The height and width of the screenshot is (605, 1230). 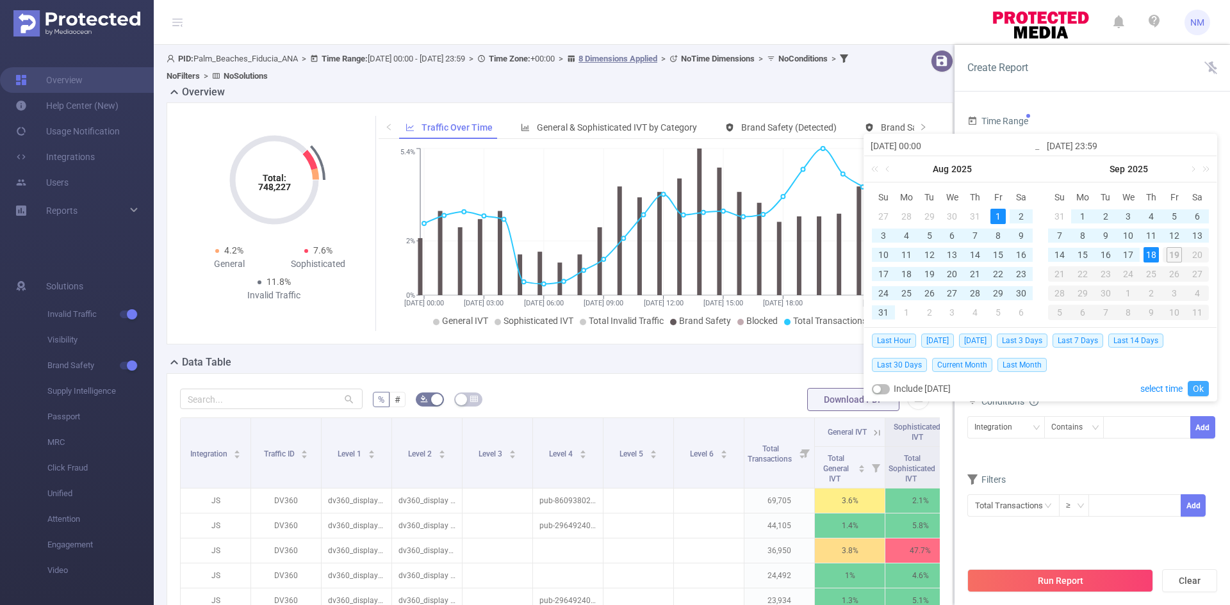 What do you see at coordinates (345, 58) in the screenshot?
I see `b: Time Range:` at bounding box center [345, 58].